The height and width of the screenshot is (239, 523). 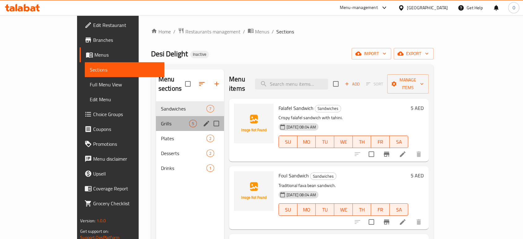 What do you see at coordinates (206, 123) in the screenshot?
I see `button: edit` at bounding box center [206, 123].